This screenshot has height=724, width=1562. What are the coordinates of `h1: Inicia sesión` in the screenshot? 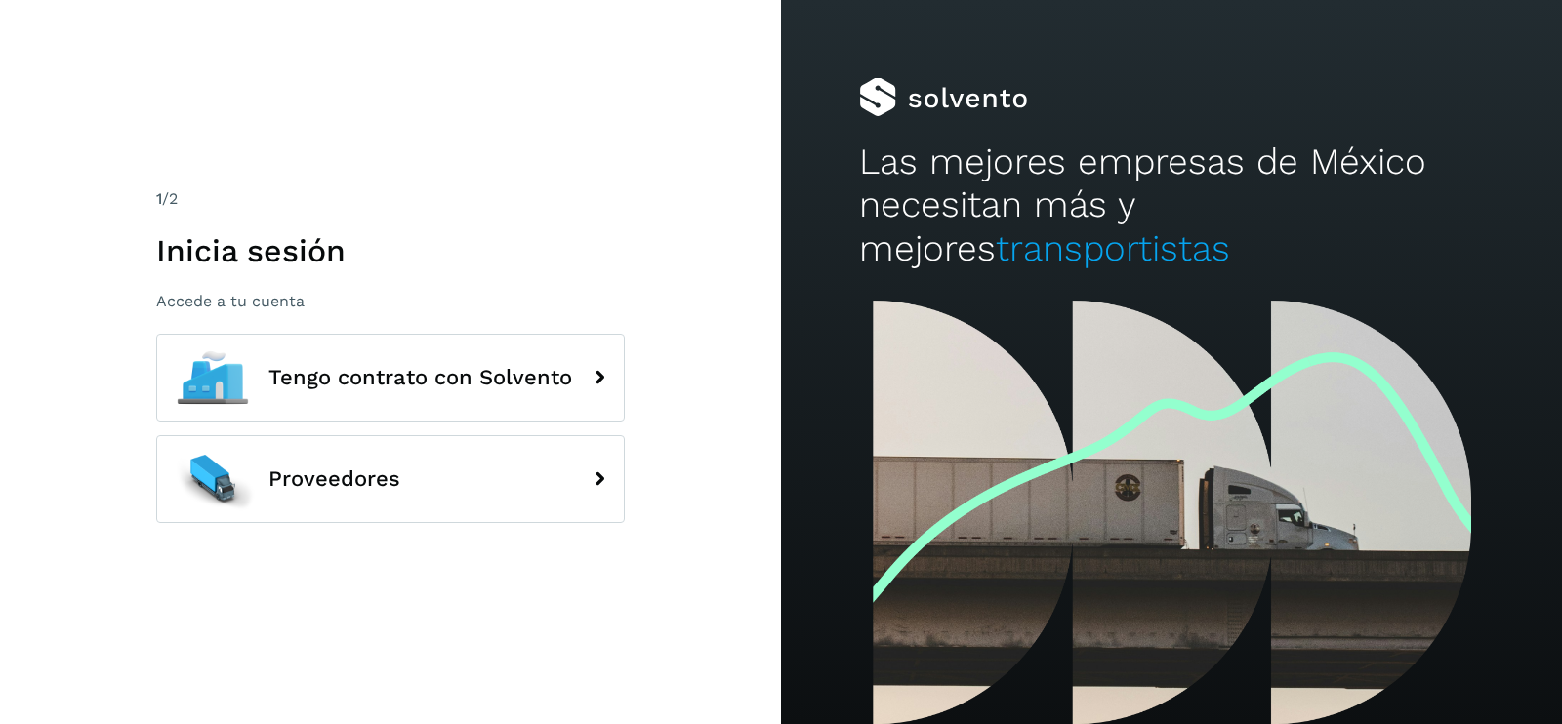 It's located at (390, 251).